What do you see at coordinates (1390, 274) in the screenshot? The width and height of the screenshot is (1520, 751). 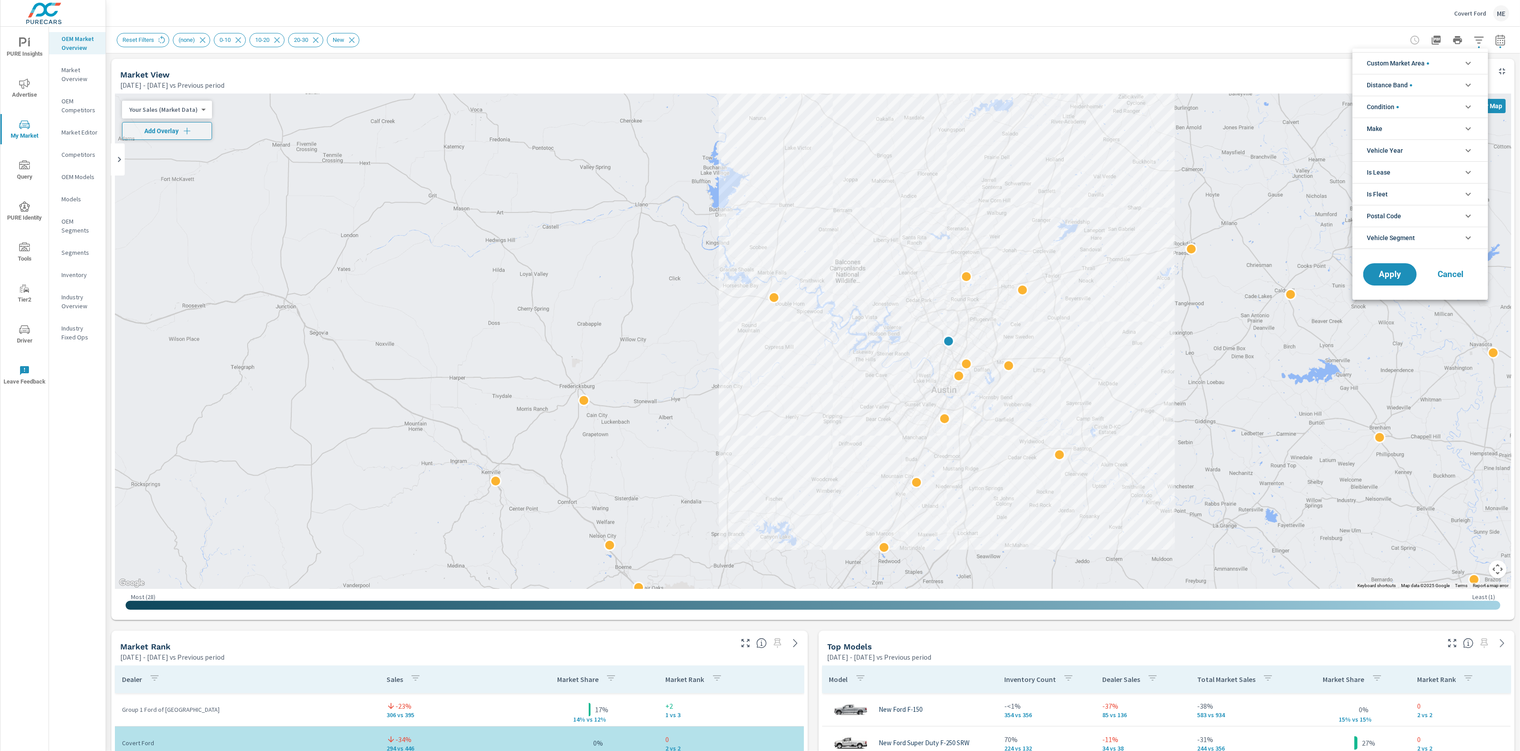 I see `button: Apply` at bounding box center [1390, 274].